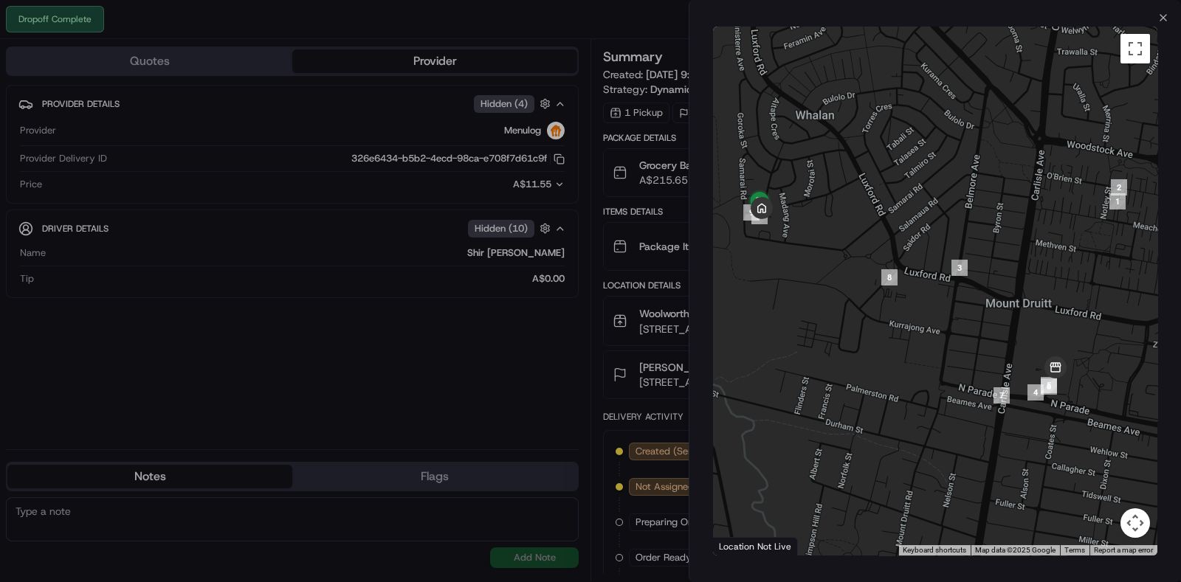  I want to click on button: Map camera controls, so click(1135, 523).